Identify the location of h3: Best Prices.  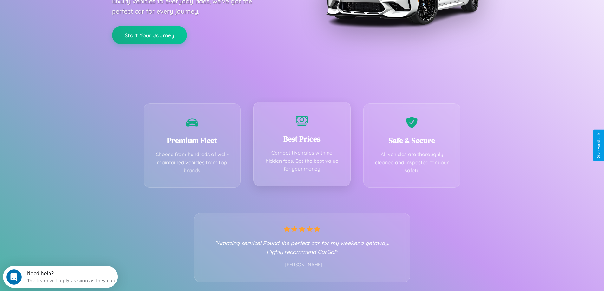
(302, 139).